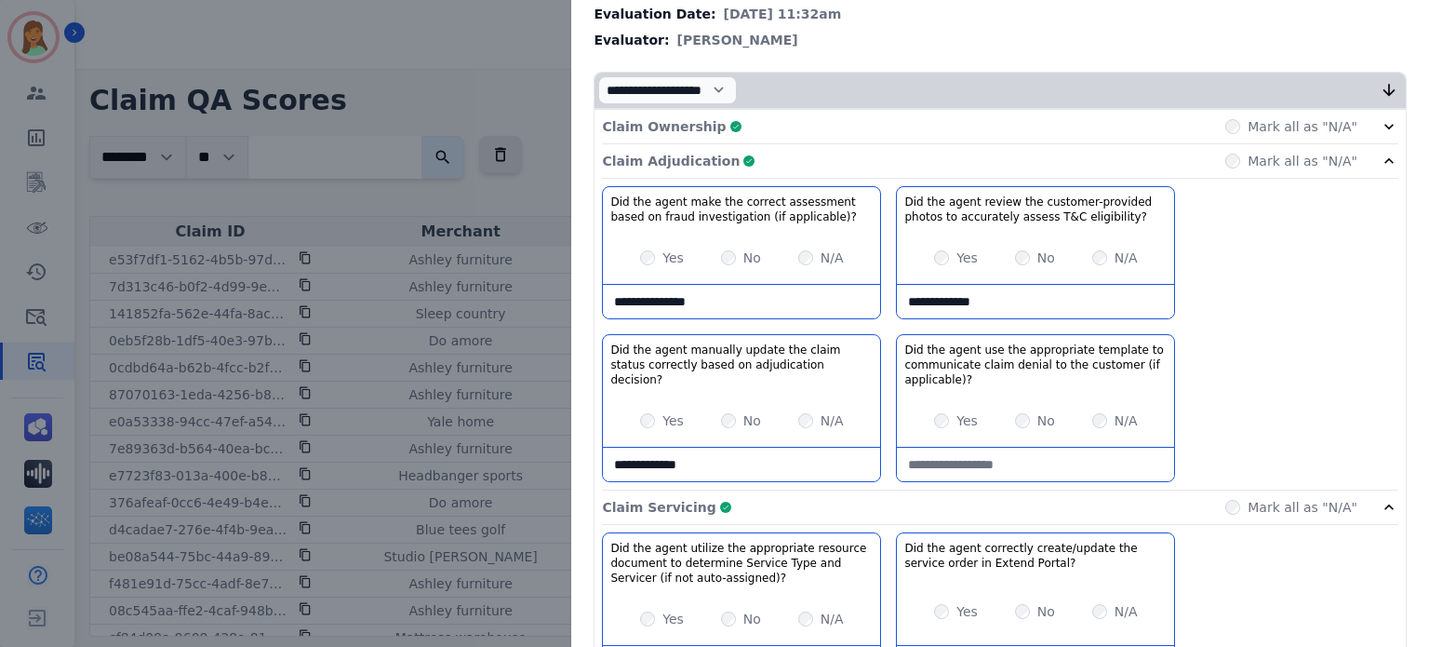 The image size is (1429, 647). I want to click on p: Claim Servicing, so click(659, 507).